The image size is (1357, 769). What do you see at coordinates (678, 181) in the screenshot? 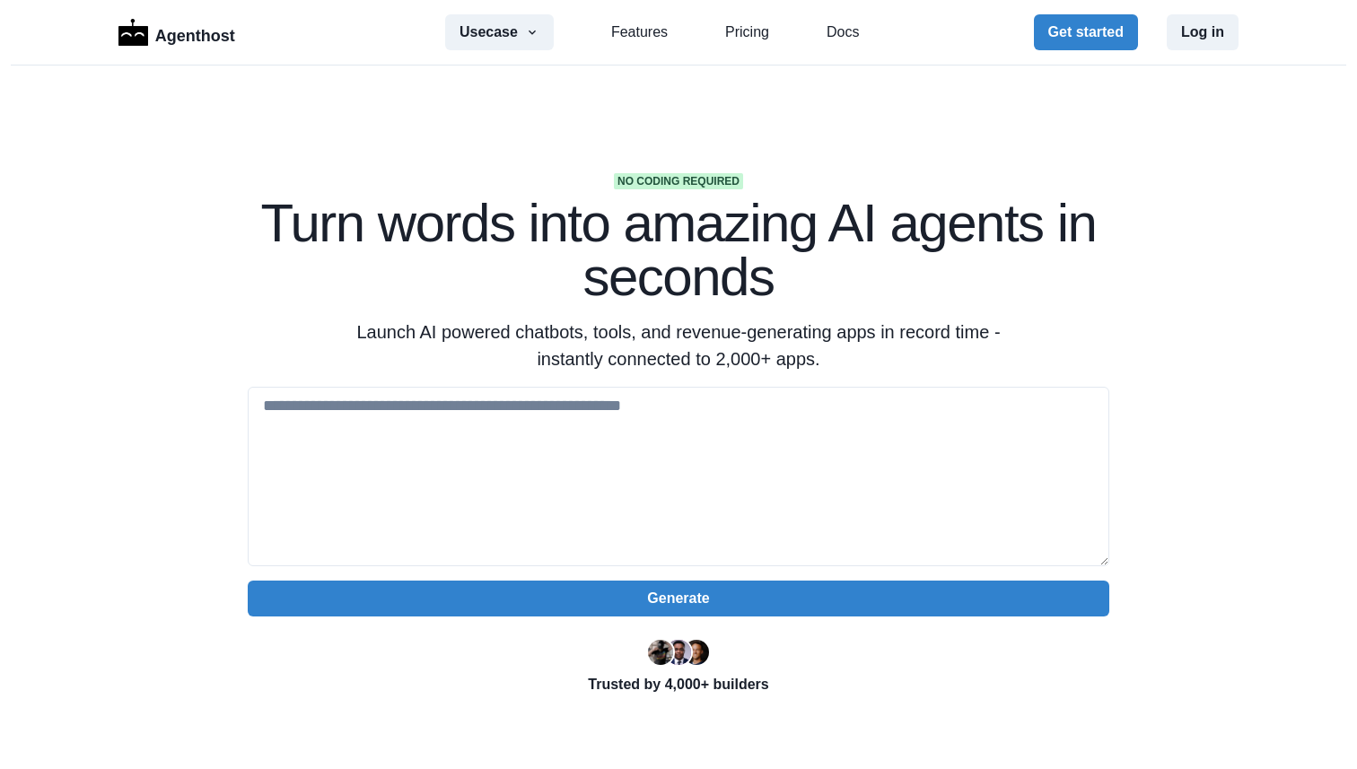
I see `span: No coding required` at bounding box center [678, 181].